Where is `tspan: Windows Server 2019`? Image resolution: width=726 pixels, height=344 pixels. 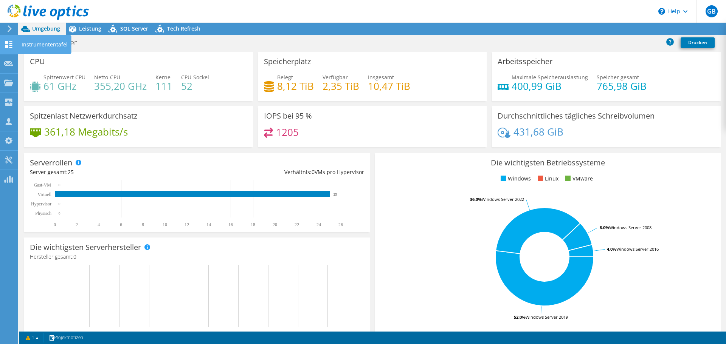 tspan: Windows Server 2019 is located at coordinates (547, 317).